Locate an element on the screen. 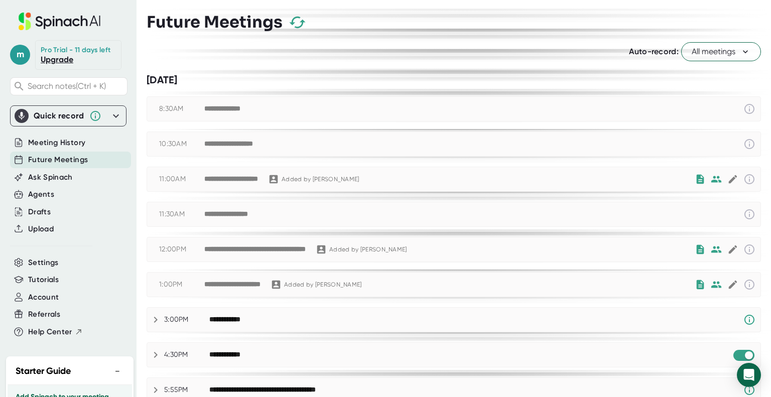 The image size is (771, 397). button: Settings is located at coordinates (43, 262).